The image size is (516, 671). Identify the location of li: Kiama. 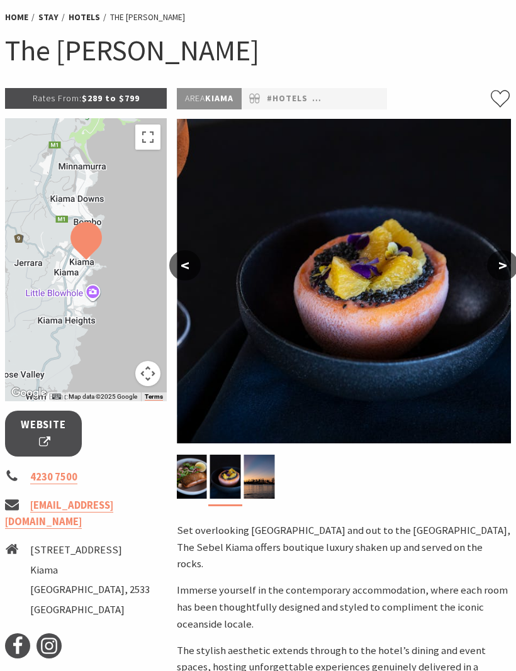
(90, 570).